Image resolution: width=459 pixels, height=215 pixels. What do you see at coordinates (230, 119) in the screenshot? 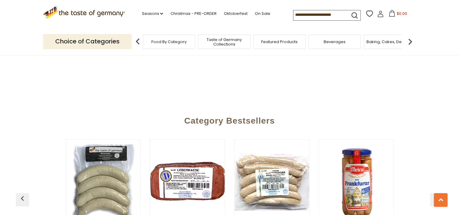
I see `div: Category Bestsellers` at bounding box center [230, 119].